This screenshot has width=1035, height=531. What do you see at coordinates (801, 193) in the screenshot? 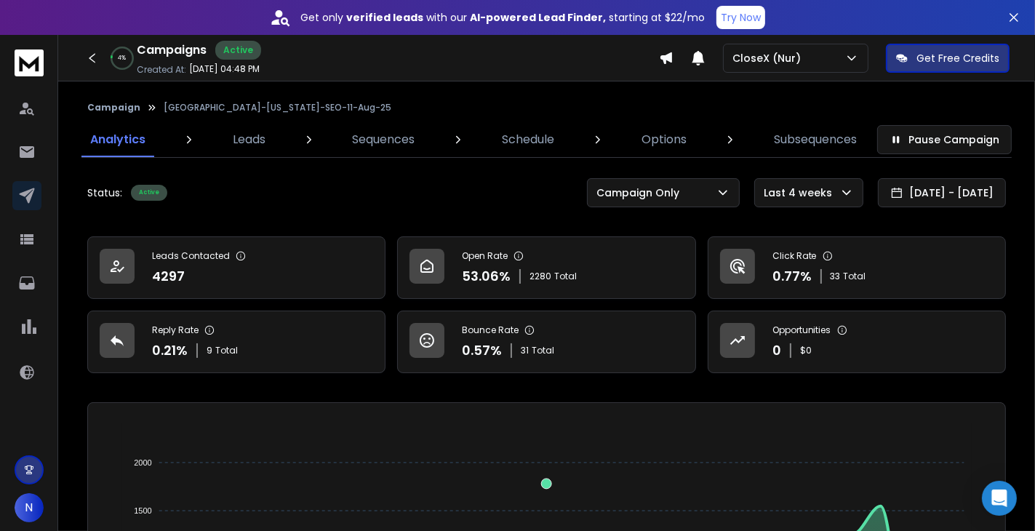
I see `p: Last 4 weeks` at bounding box center [801, 193].